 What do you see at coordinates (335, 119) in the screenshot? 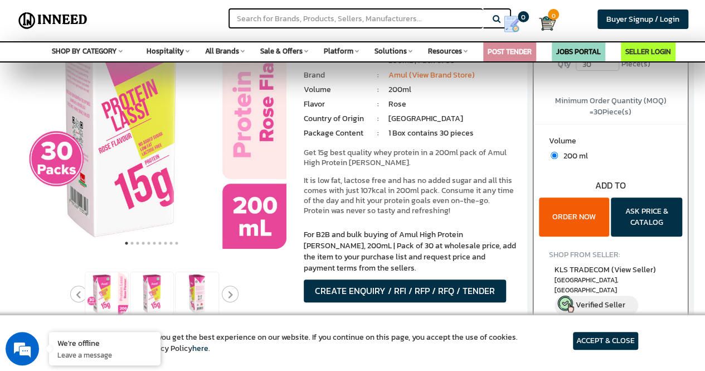
I see `li: Country of Origin` at bounding box center [335, 119].